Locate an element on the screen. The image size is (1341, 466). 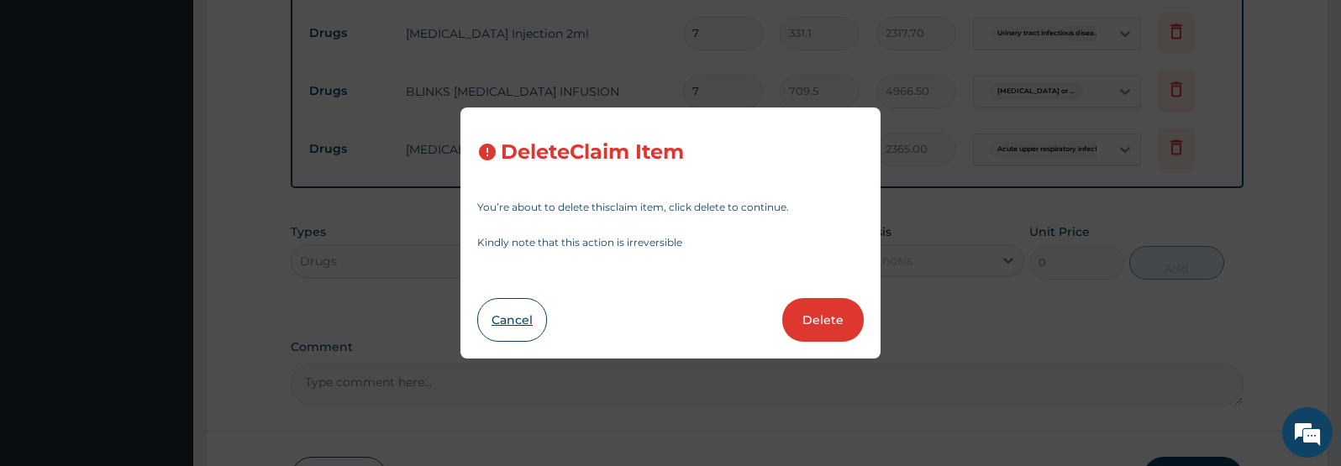
span: We're online! is located at coordinates (165, 216).